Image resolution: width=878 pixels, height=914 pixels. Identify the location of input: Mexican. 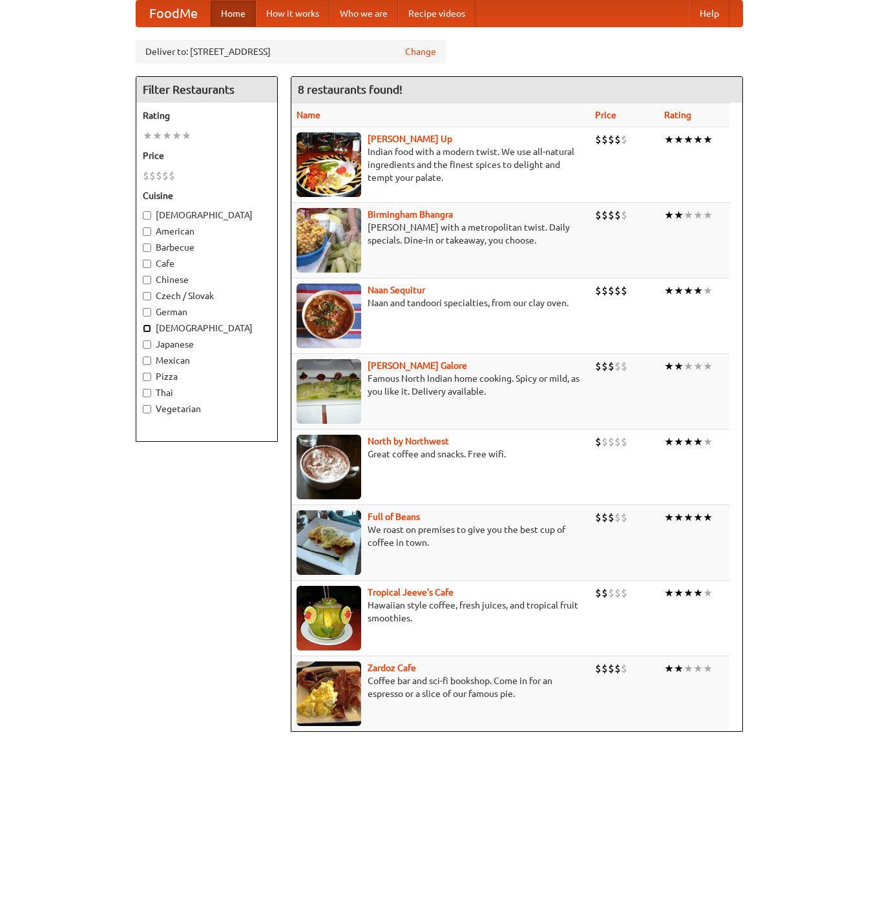
(147, 361).